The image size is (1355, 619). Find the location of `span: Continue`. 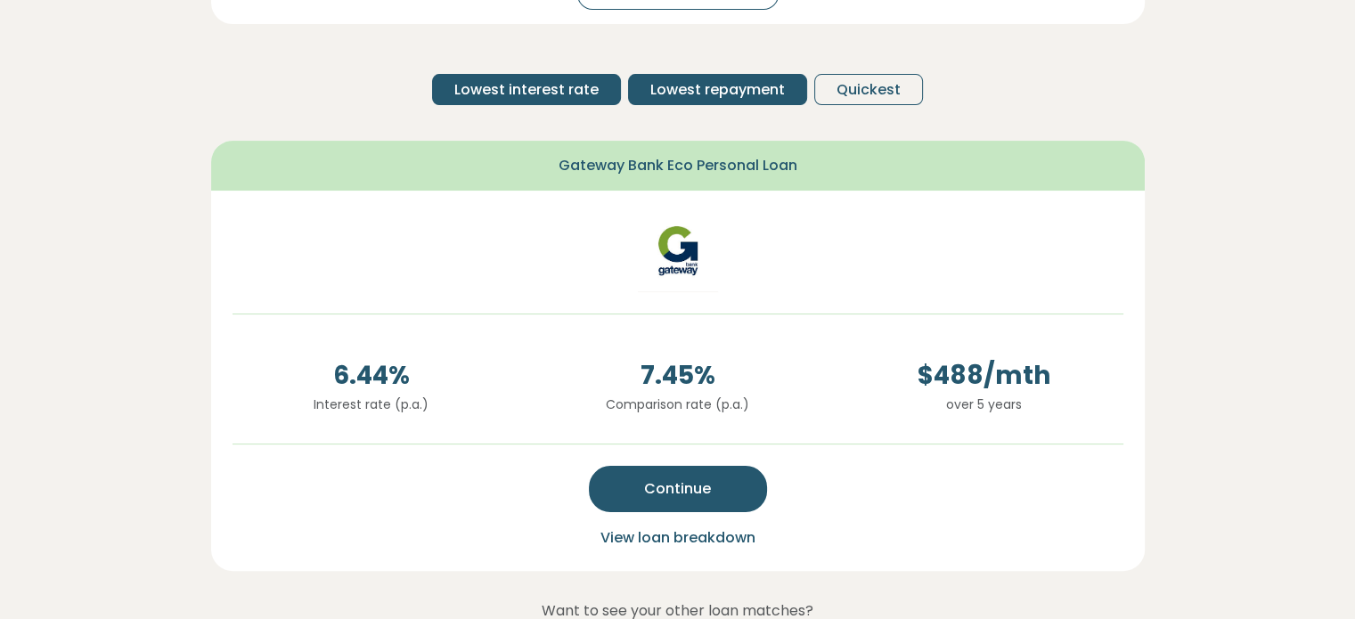

span: Continue is located at coordinates (677, 489).